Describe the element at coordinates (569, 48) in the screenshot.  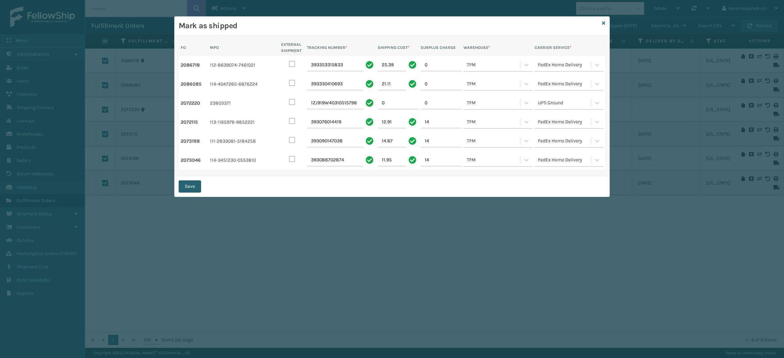
I see `div: CARRIER SERVICE` at that location.